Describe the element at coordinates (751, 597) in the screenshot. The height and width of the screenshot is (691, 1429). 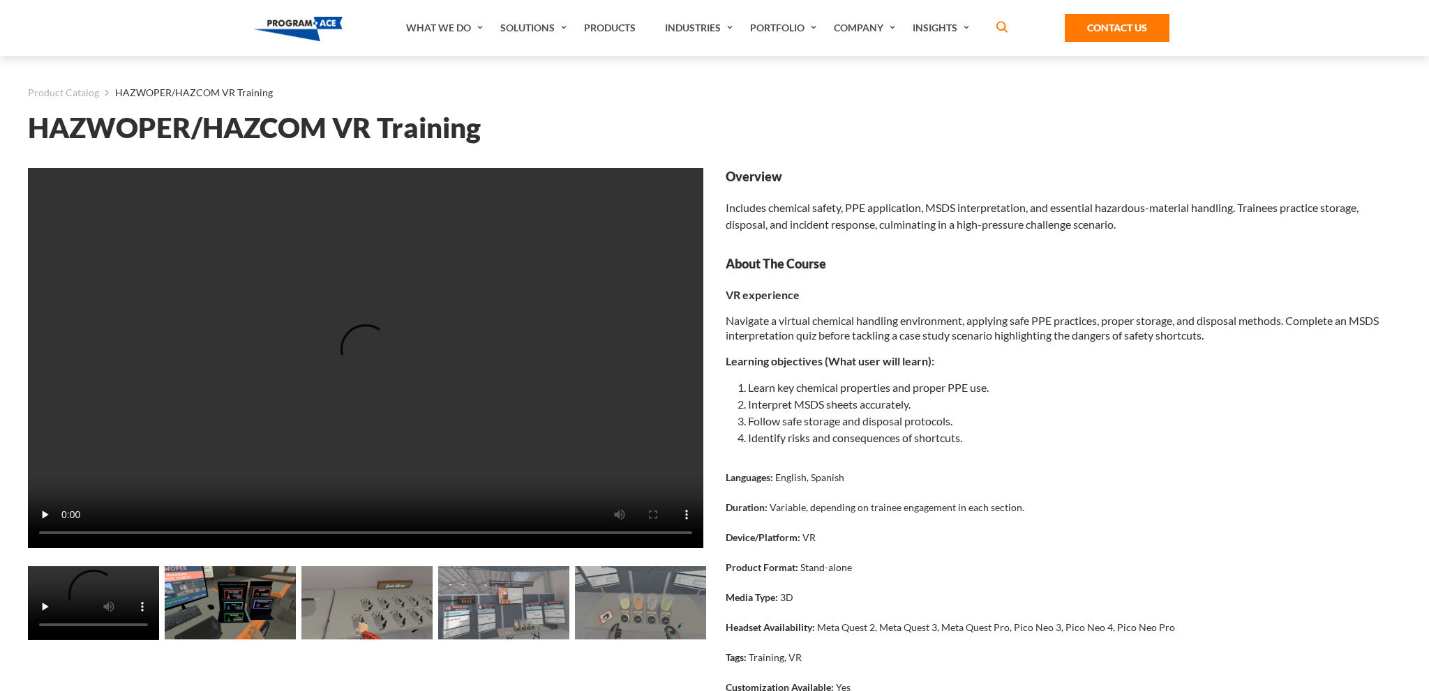
I see `strong: Media Type:` at that location.